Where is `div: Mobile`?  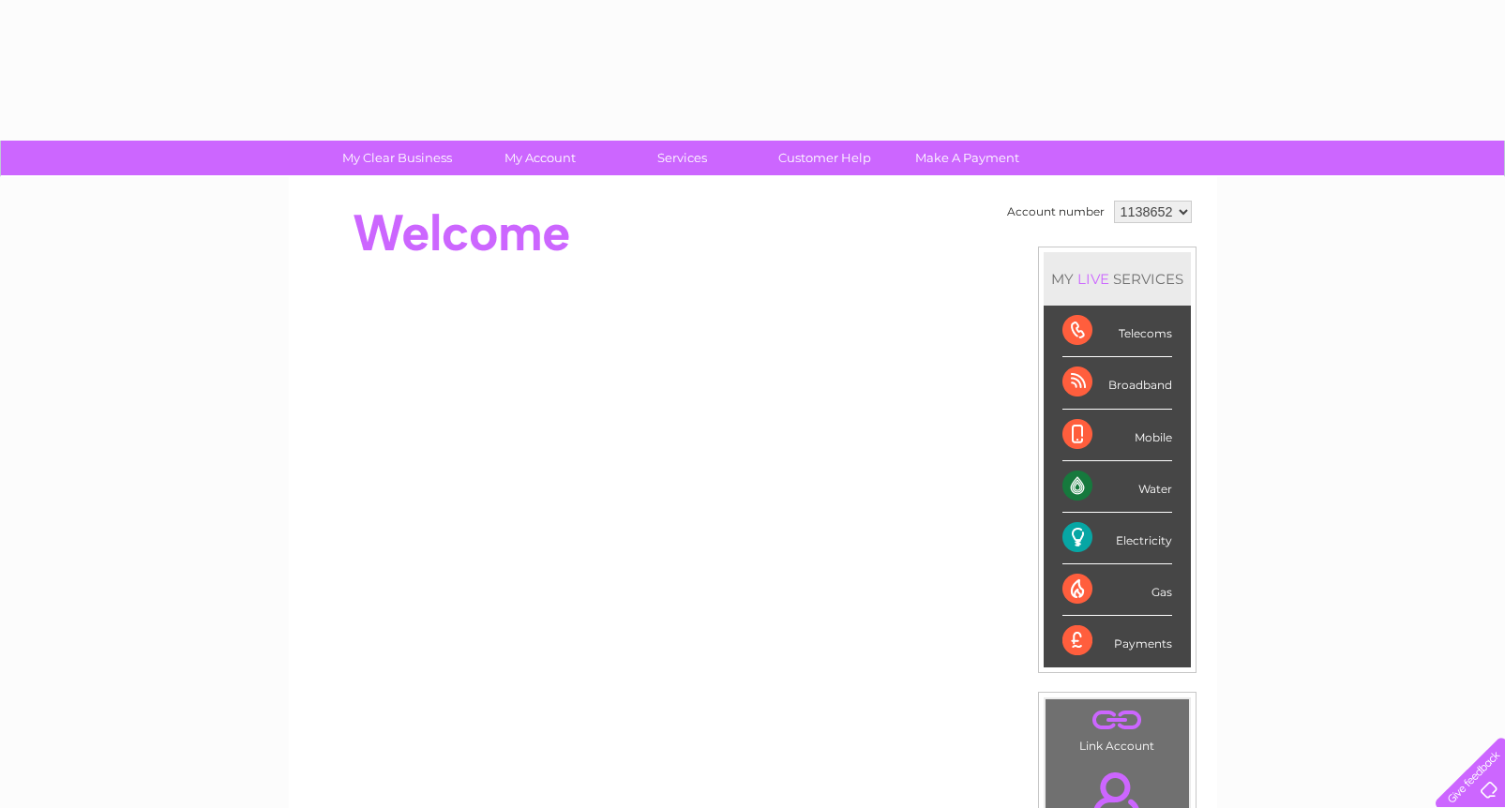 div: Mobile is located at coordinates (1117, 435).